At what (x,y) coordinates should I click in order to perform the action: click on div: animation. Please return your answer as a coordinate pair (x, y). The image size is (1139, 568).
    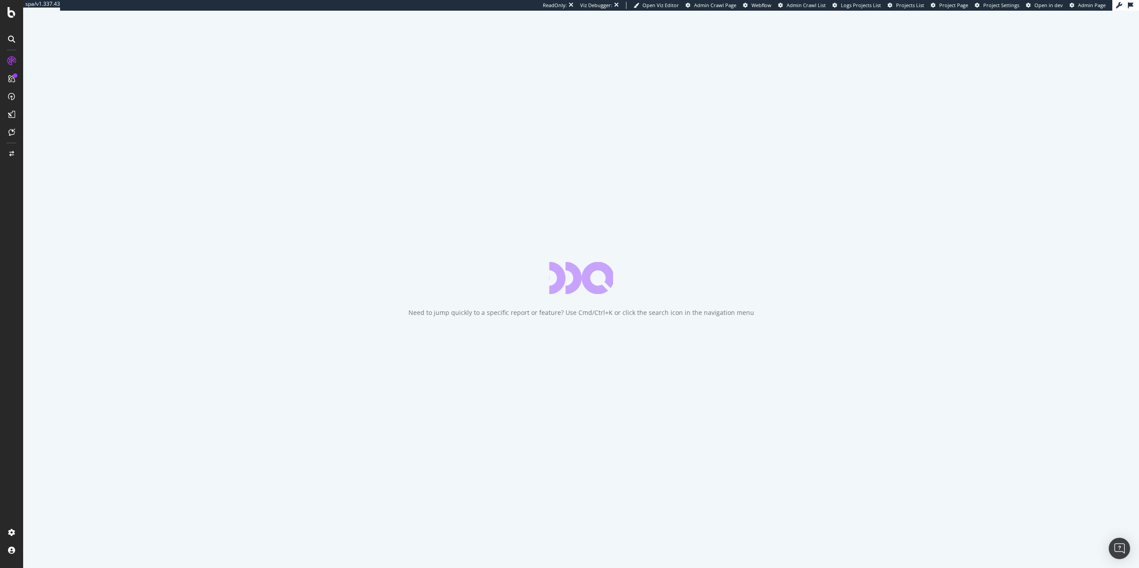
    Looking at the image, I should click on (581, 278).